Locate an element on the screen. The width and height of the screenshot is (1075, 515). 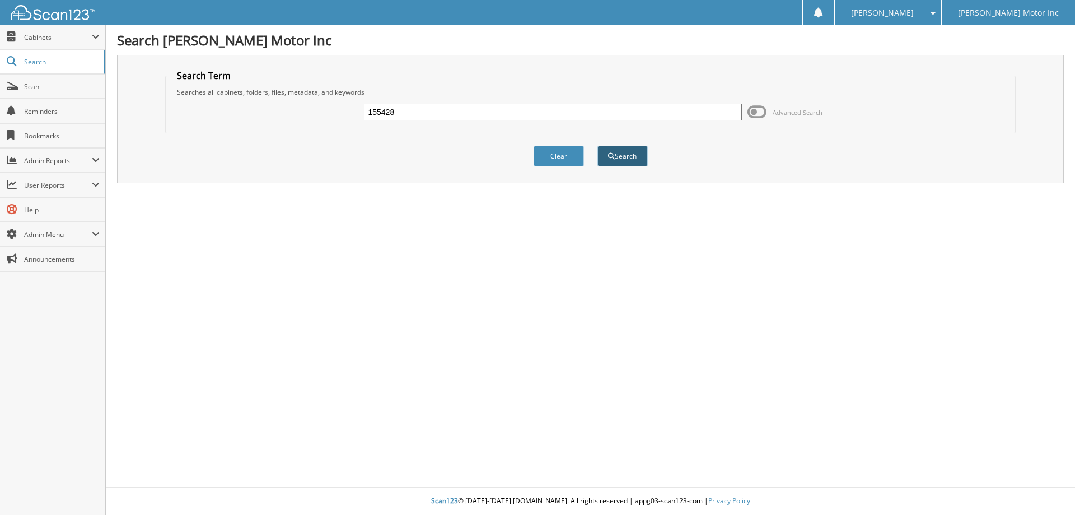
button: Clear is located at coordinates (559, 156).